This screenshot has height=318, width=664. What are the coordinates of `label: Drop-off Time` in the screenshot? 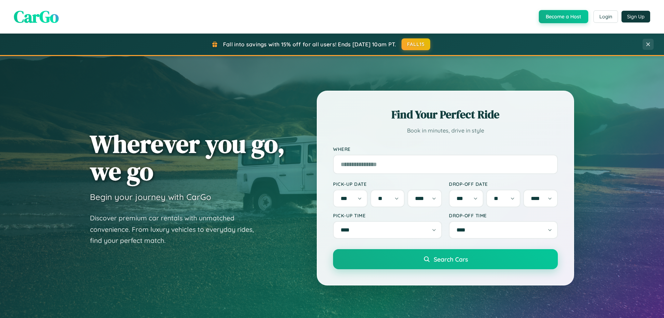 It's located at (503, 215).